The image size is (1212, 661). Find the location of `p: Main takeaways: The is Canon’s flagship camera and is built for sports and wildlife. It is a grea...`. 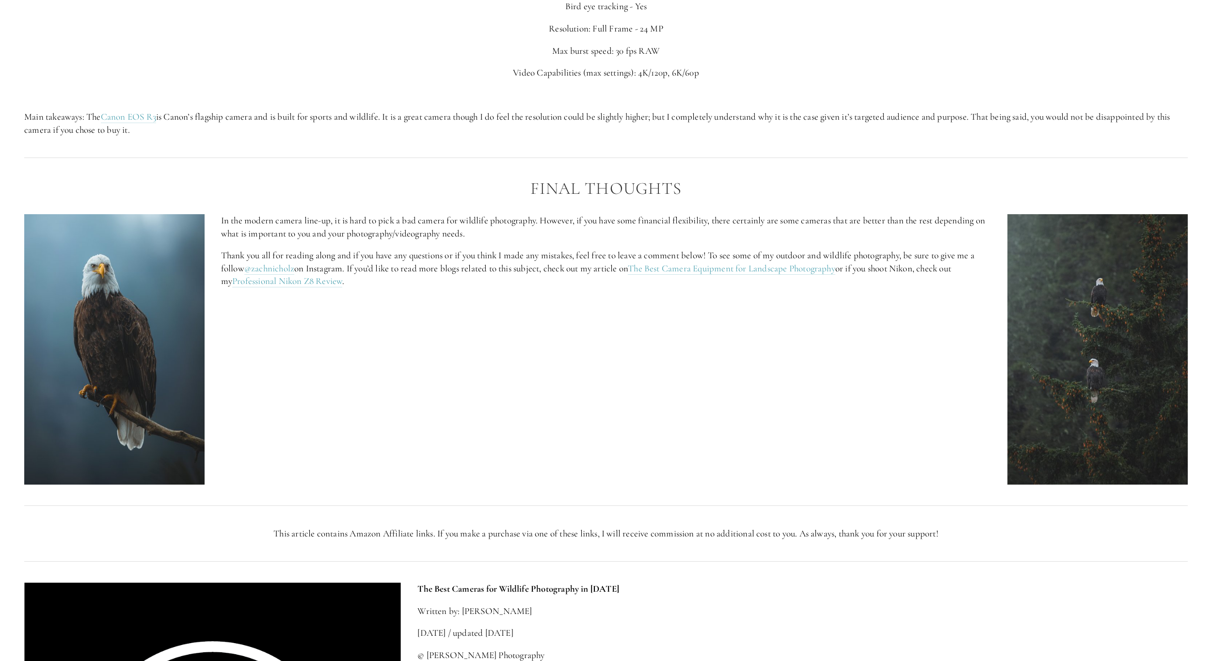

p: Main takeaways: The is Canon’s flagship camera and is built for sports and wildlife. It is a grea... is located at coordinates (606, 123).